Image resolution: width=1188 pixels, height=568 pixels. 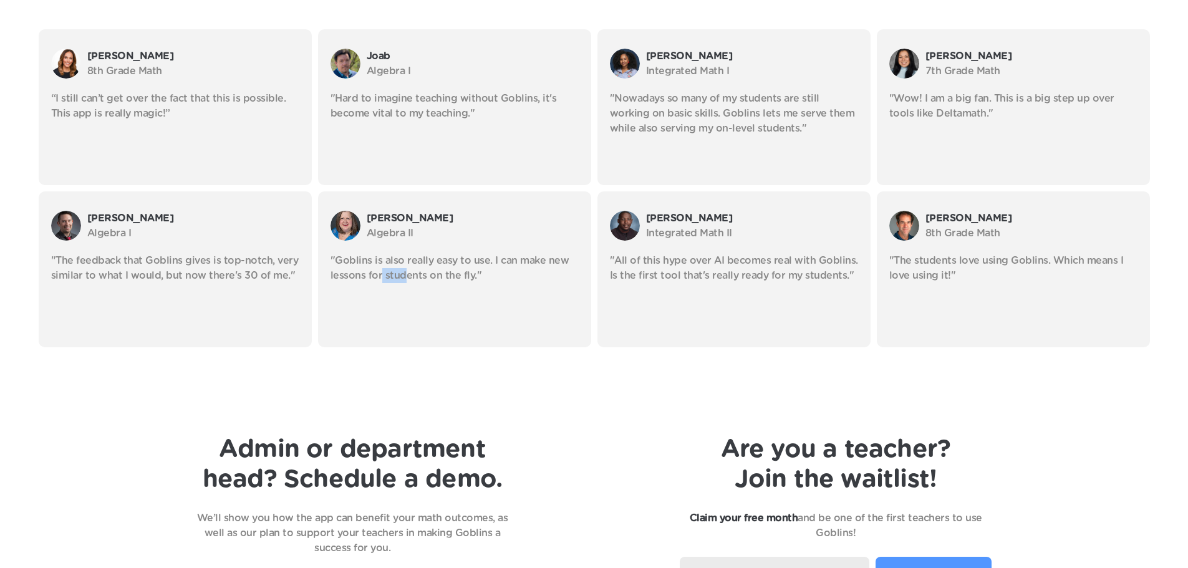 I want to click on p: Integrated Math I, so click(x=752, y=71).